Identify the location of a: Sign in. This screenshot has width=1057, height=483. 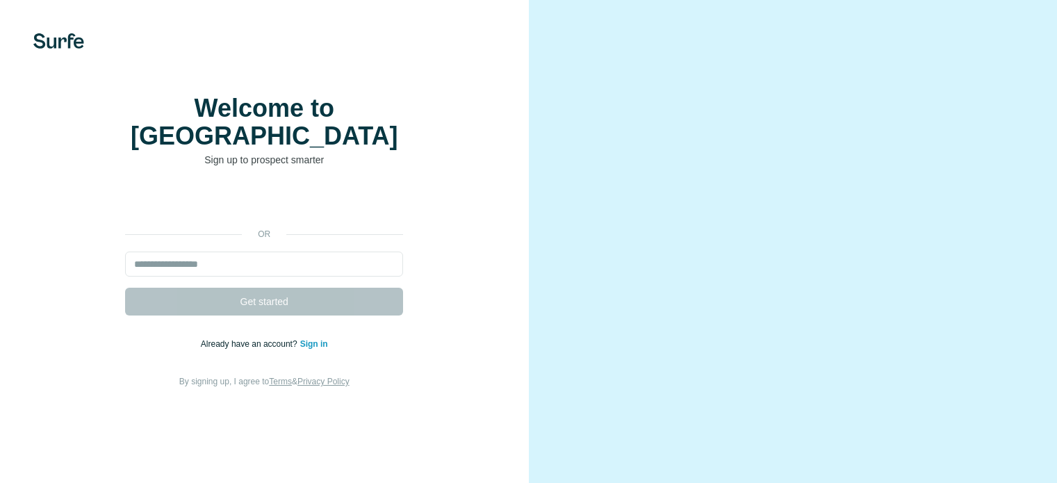
(314, 344).